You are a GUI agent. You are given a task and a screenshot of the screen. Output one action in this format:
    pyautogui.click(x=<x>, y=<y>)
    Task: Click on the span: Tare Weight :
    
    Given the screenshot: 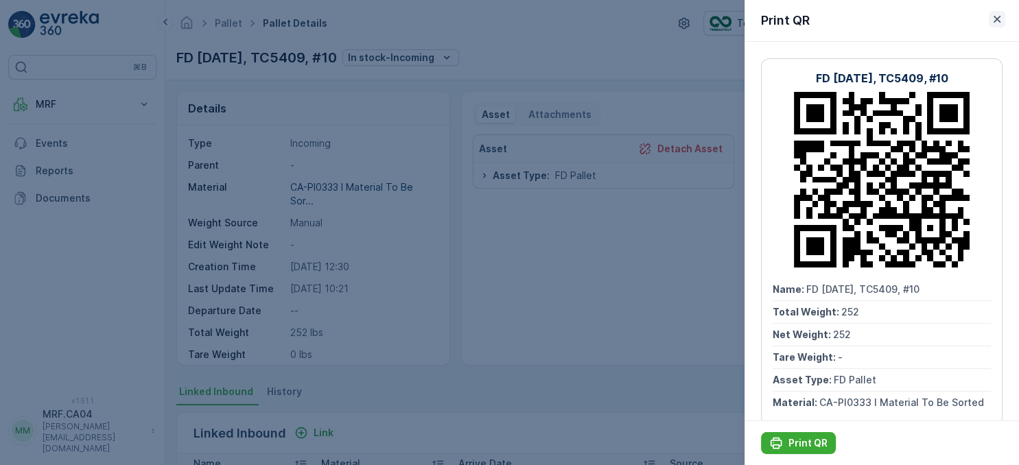 What is the action you would take?
    pyautogui.click(x=805, y=357)
    